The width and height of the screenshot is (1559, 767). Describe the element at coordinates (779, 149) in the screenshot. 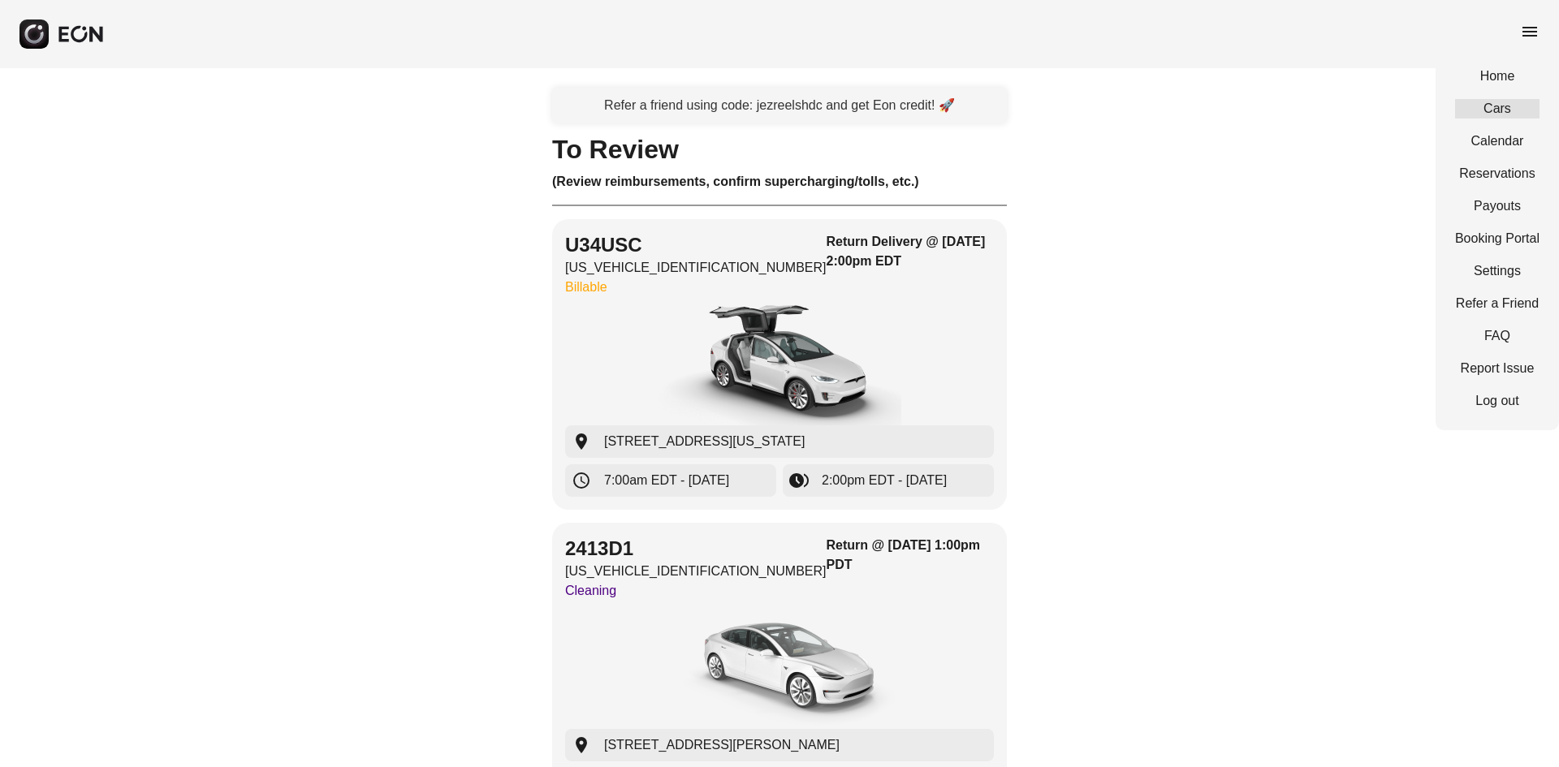

I see `h1: To Review` at that location.